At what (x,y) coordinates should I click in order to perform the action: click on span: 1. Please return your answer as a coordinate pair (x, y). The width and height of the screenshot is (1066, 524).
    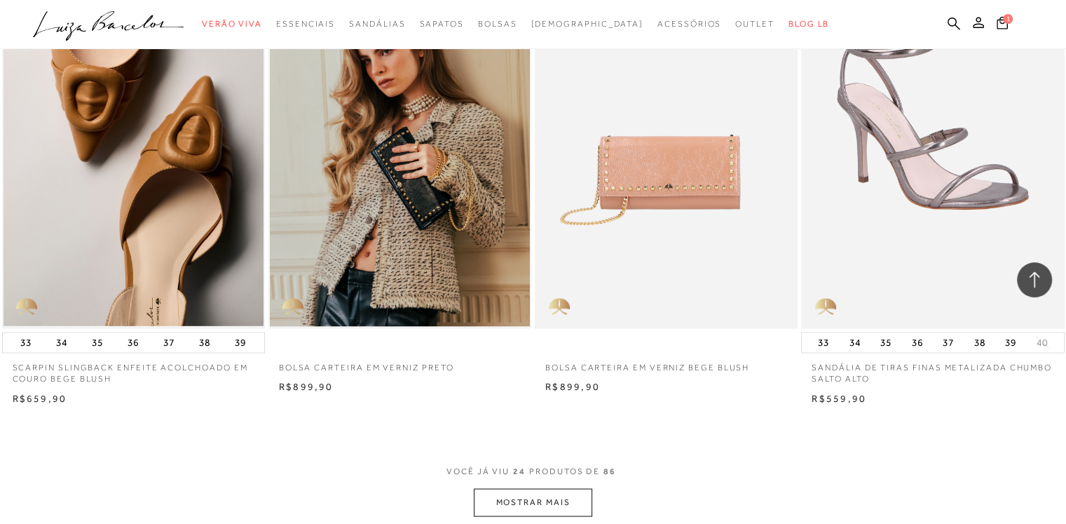
    Looking at the image, I should click on (1008, 19).